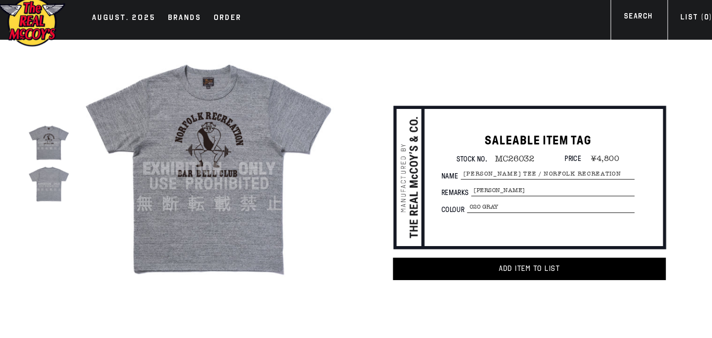 This screenshot has height=338, width=712. What do you see at coordinates (616, 24) in the screenshot?
I see `div: Search` at bounding box center [616, 24].